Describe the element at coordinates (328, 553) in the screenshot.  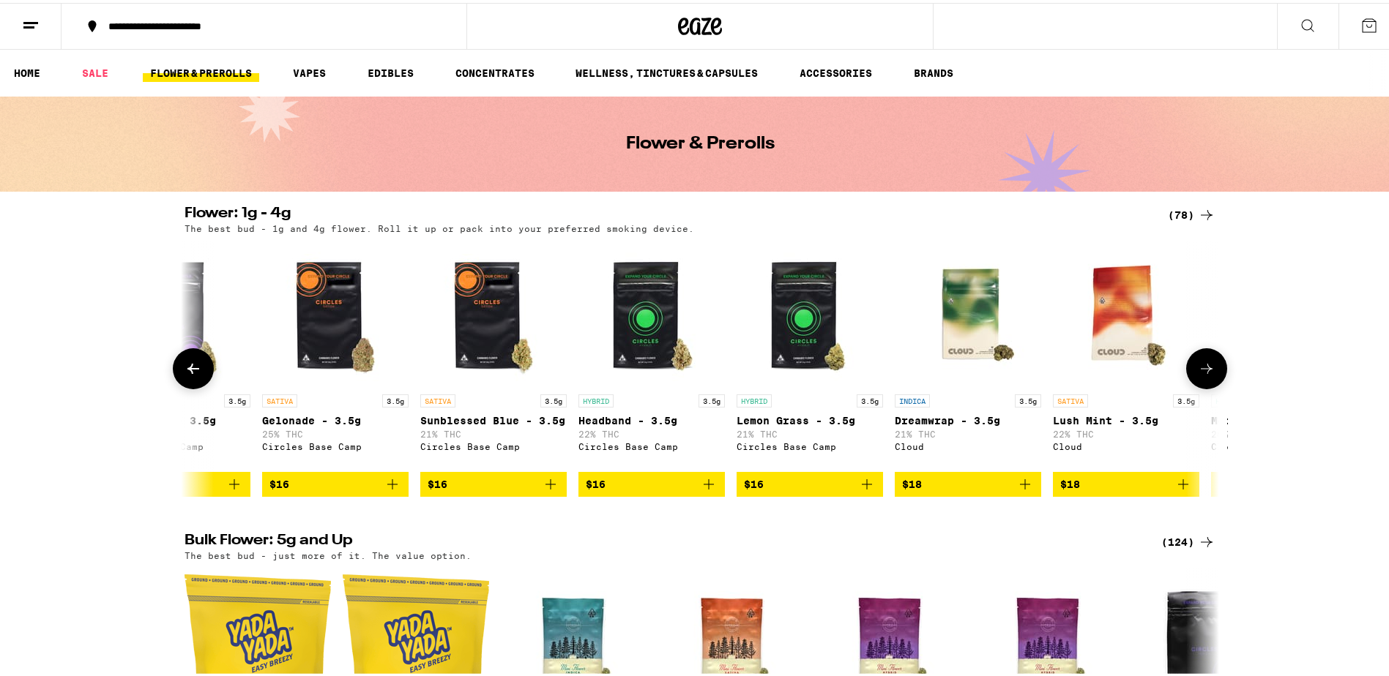
I see `p: The best bud - just more of it. The value option.` at that location.